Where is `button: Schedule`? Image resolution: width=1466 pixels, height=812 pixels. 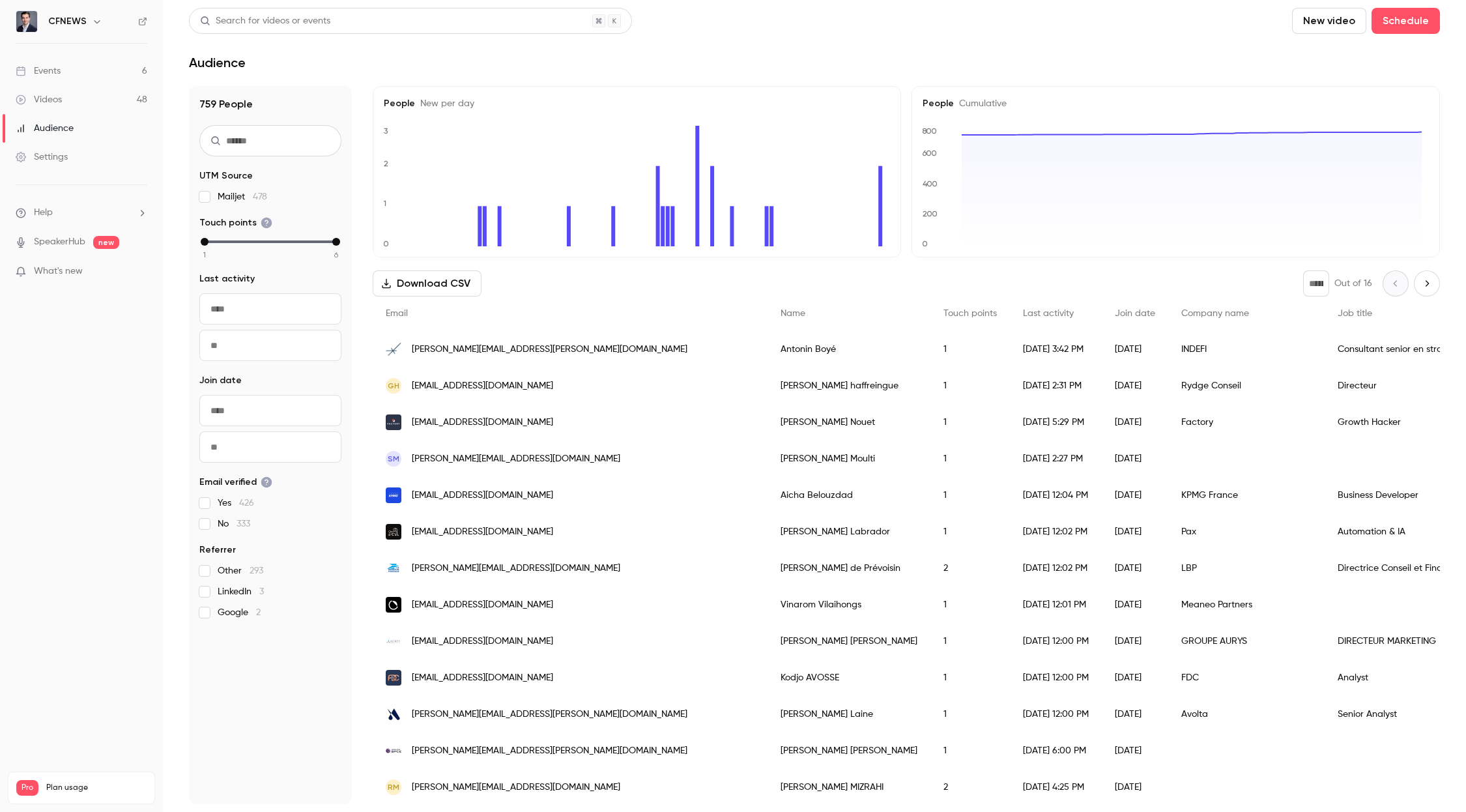 button: Schedule is located at coordinates (1406, 21).